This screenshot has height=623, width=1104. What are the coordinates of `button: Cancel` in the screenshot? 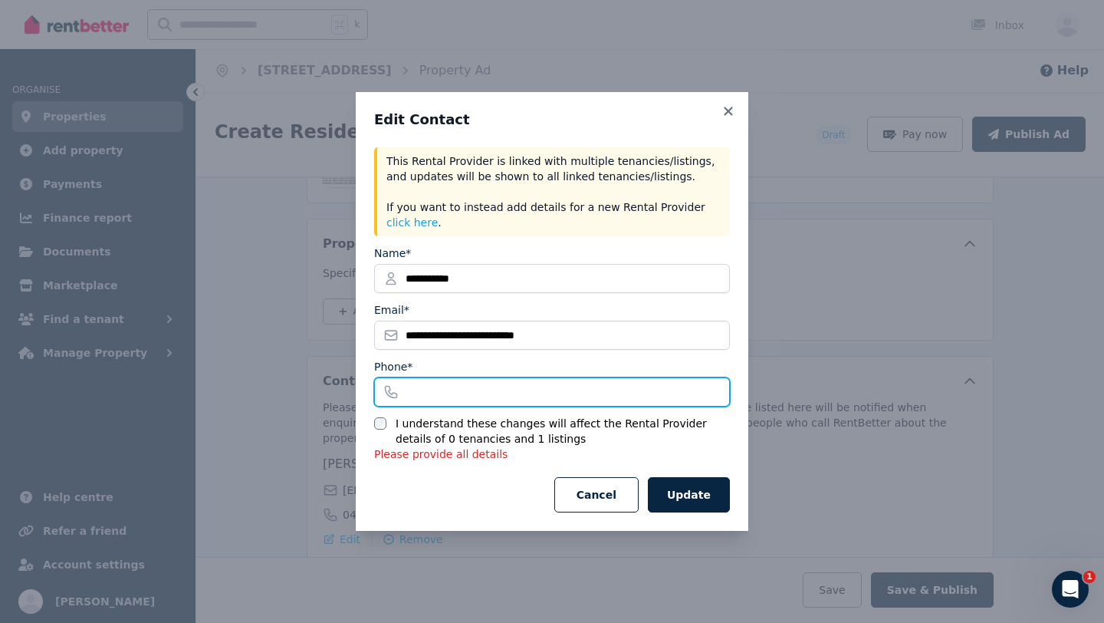 It's located at (596, 494).